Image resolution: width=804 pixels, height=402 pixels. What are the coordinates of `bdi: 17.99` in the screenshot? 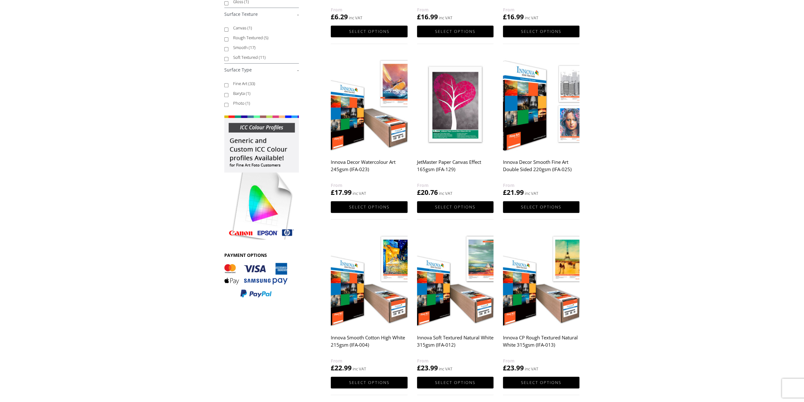 It's located at (341, 192).